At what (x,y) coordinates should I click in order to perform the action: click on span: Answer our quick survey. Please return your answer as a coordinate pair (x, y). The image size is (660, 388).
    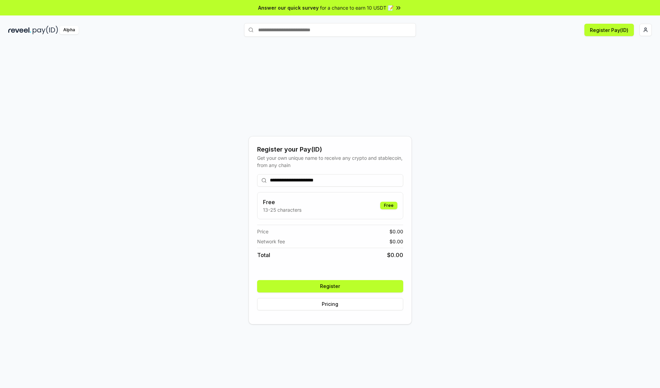
    Looking at the image, I should click on (289, 8).